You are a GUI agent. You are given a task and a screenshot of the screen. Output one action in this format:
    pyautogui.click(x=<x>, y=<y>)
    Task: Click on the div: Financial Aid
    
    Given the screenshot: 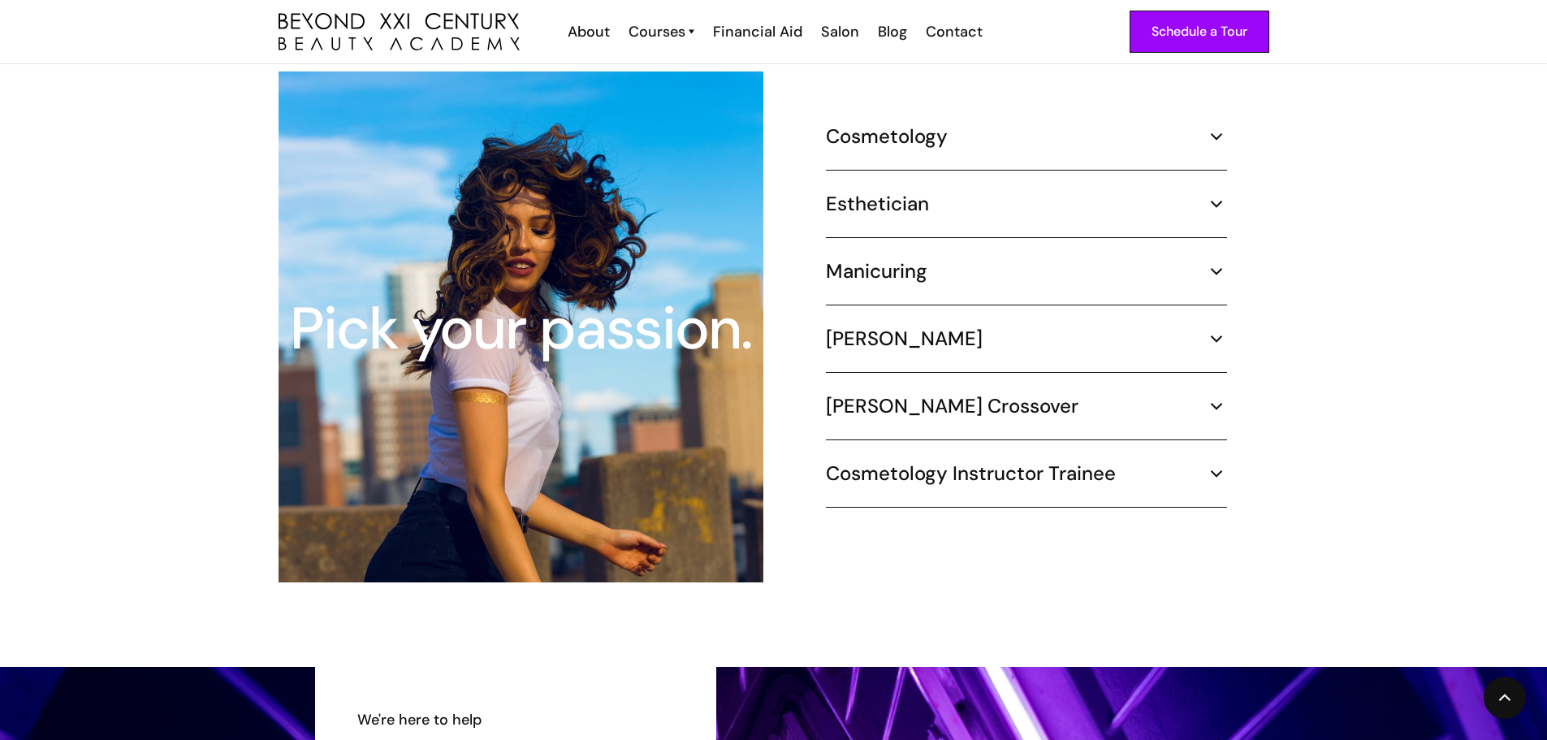 What is the action you would take?
    pyautogui.click(x=758, y=32)
    